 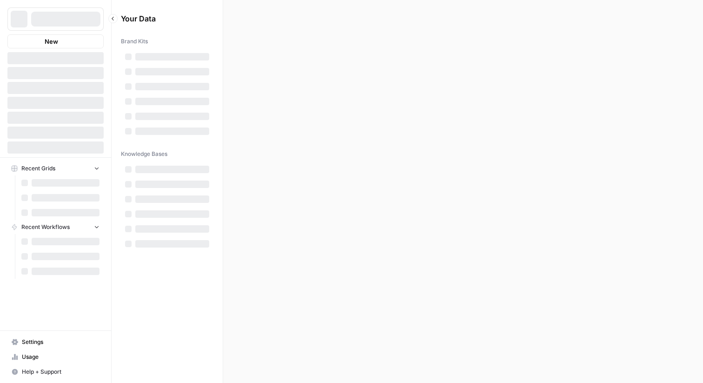 What do you see at coordinates (55, 227) in the screenshot?
I see `button: Recent Workflows` at bounding box center [55, 227].